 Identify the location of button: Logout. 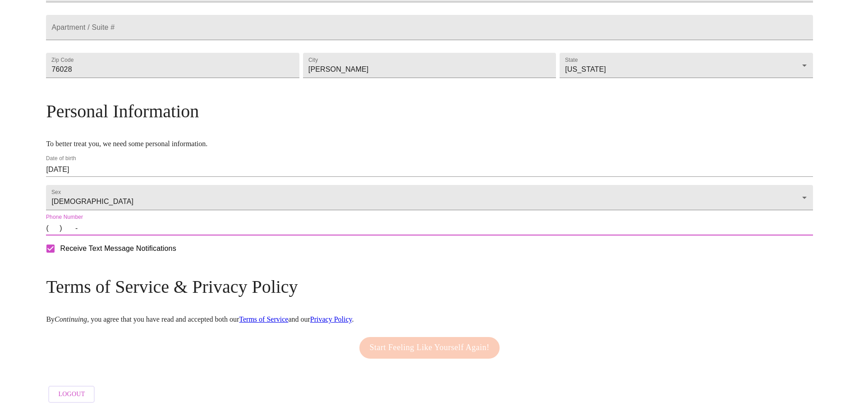
(71, 394).